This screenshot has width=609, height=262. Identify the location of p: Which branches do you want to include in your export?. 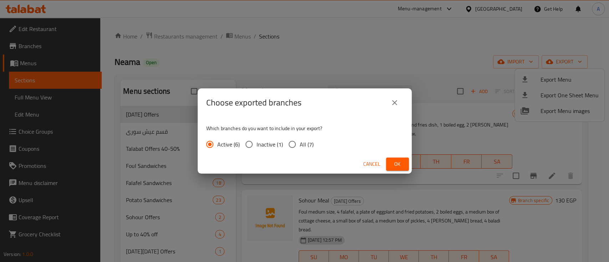
(305, 129).